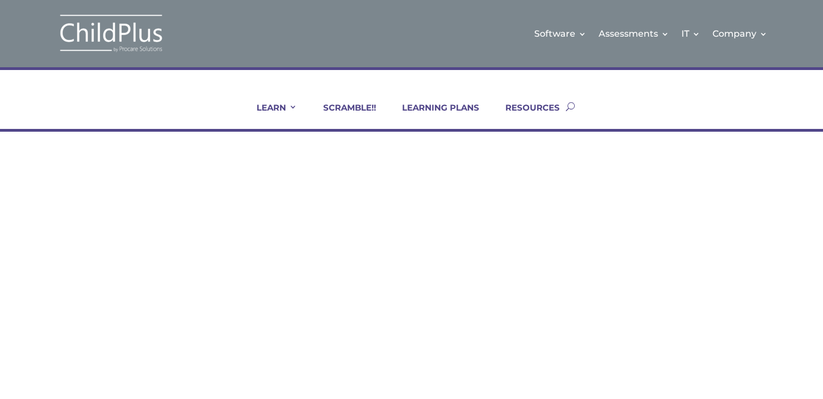 This screenshot has width=823, height=399. I want to click on a: IT, so click(691, 33).